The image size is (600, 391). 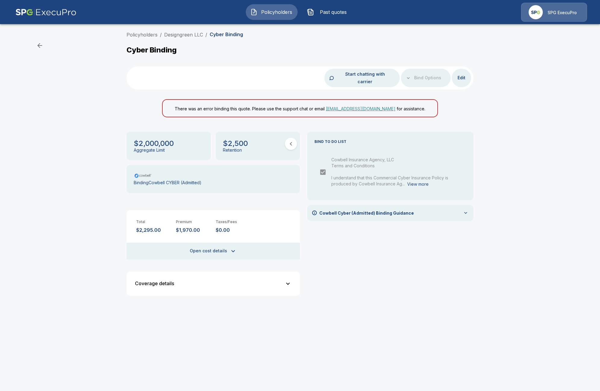 What do you see at coordinates (329, 12) in the screenshot?
I see `a: Past quotes IconPast quotes` at bounding box center [329, 12].